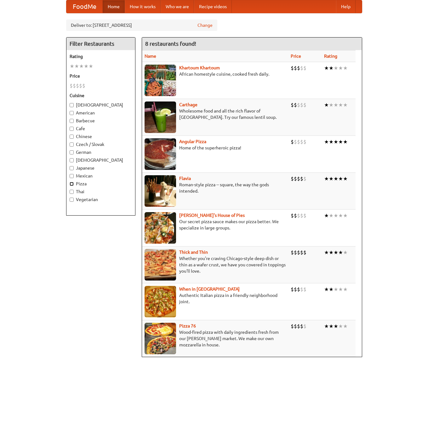  I want to click on input: Japanese, so click(72, 168).